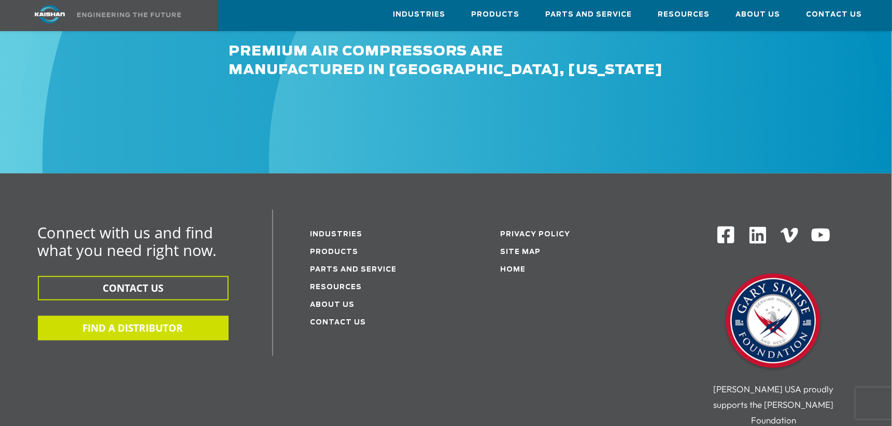  What do you see at coordinates (726, 235) in the screenshot?
I see `img: Facebook` at bounding box center [726, 235].